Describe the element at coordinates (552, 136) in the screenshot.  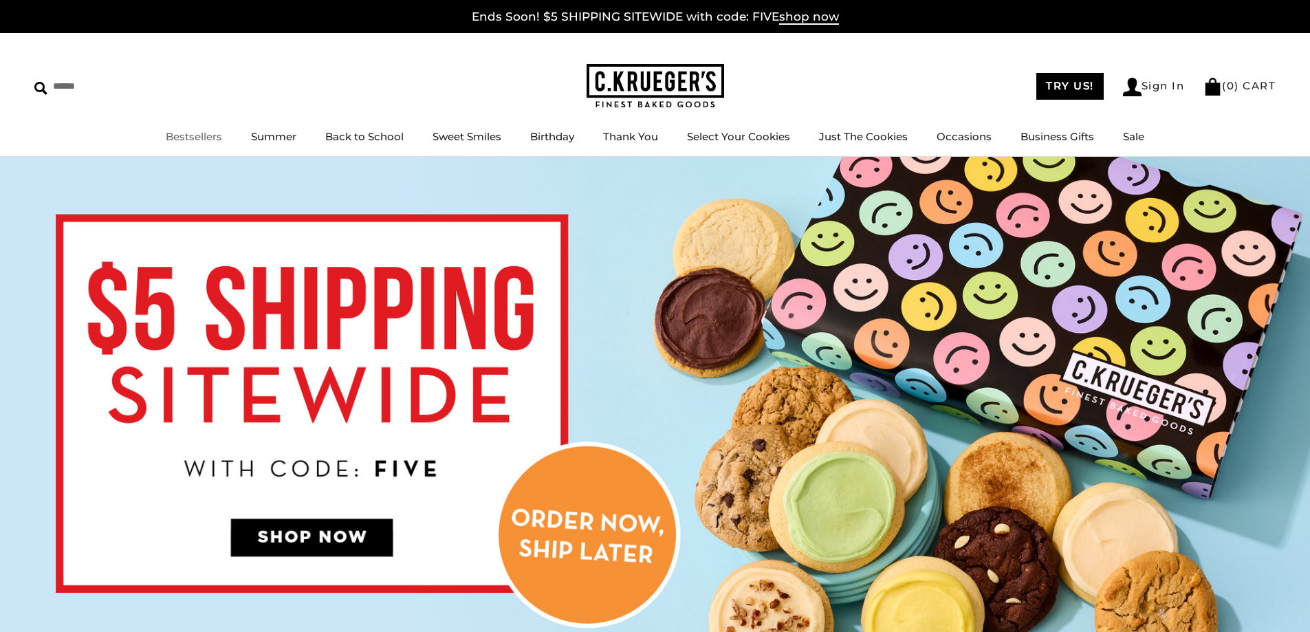
I see `a: Birthday` at that location.